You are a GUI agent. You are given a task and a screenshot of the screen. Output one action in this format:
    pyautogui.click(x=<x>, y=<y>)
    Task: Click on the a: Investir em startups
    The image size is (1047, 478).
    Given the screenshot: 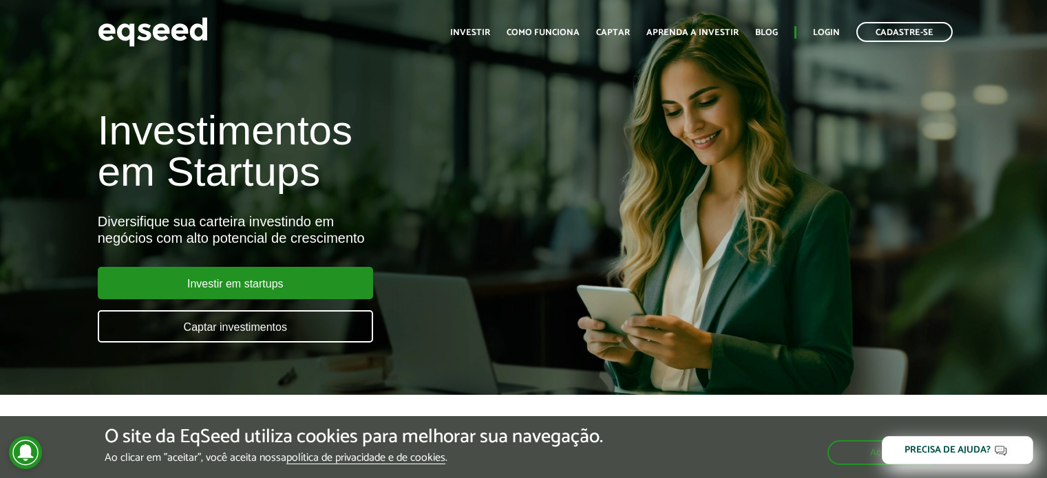 What is the action you would take?
    pyautogui.click(x=235, y=283)
    